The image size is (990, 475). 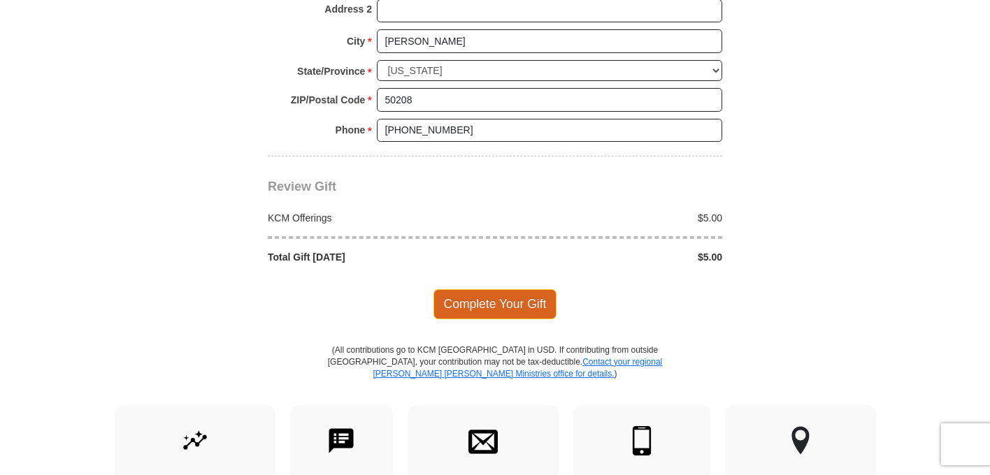 I want to click on strong: ZIP/Postal Code, so click(x=328, y=100).